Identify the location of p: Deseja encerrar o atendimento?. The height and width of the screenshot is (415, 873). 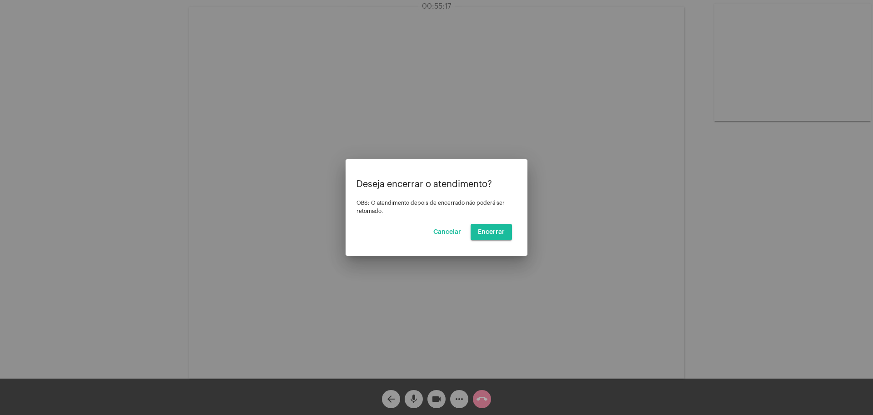
(437, 184).